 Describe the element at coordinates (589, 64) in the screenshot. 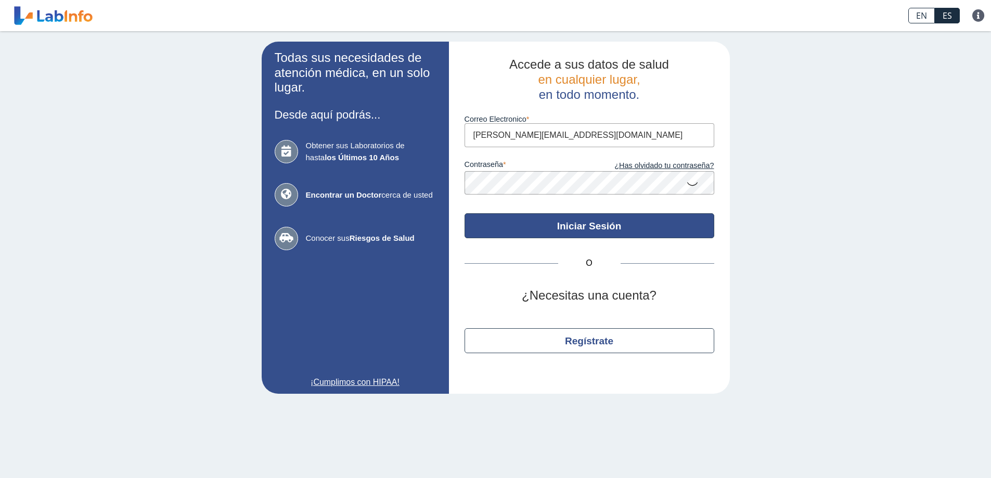

I see `span: Accede a sus datos de salud` at that location.